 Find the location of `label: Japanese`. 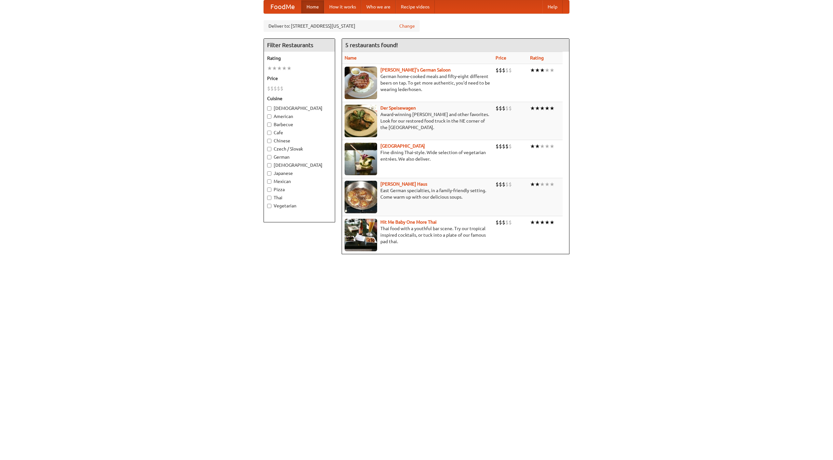

label: Japanese is located at coordinates (299, 173).